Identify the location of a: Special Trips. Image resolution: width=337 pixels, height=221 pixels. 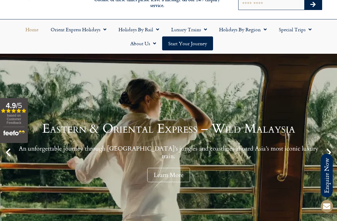
(295, 29).